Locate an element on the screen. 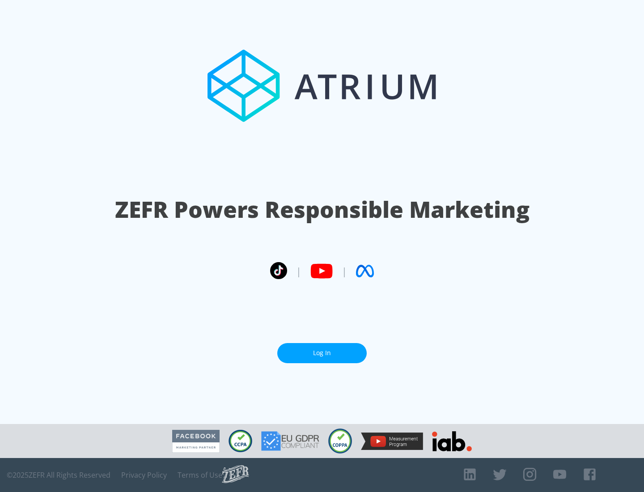 Image resolution: width=644 pixels, height=492 pixels. span: © 2025 ZEFR All Rights Reserved is located at coordinates (59, 475).